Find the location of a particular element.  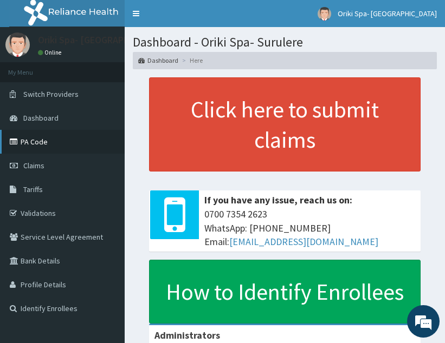

span: Switch Providers is located at coordinates (51, 94).